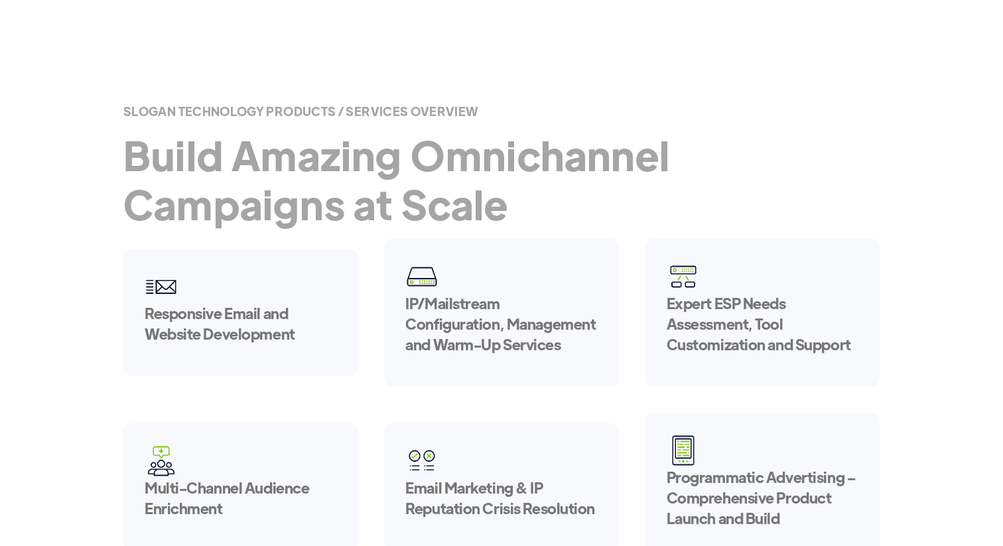 This screenshot has height=546, width=1003. Describe the element at coordinates (240, 324) in the screenshot. I see `h5: Responsive Email and Website Development` at that location.